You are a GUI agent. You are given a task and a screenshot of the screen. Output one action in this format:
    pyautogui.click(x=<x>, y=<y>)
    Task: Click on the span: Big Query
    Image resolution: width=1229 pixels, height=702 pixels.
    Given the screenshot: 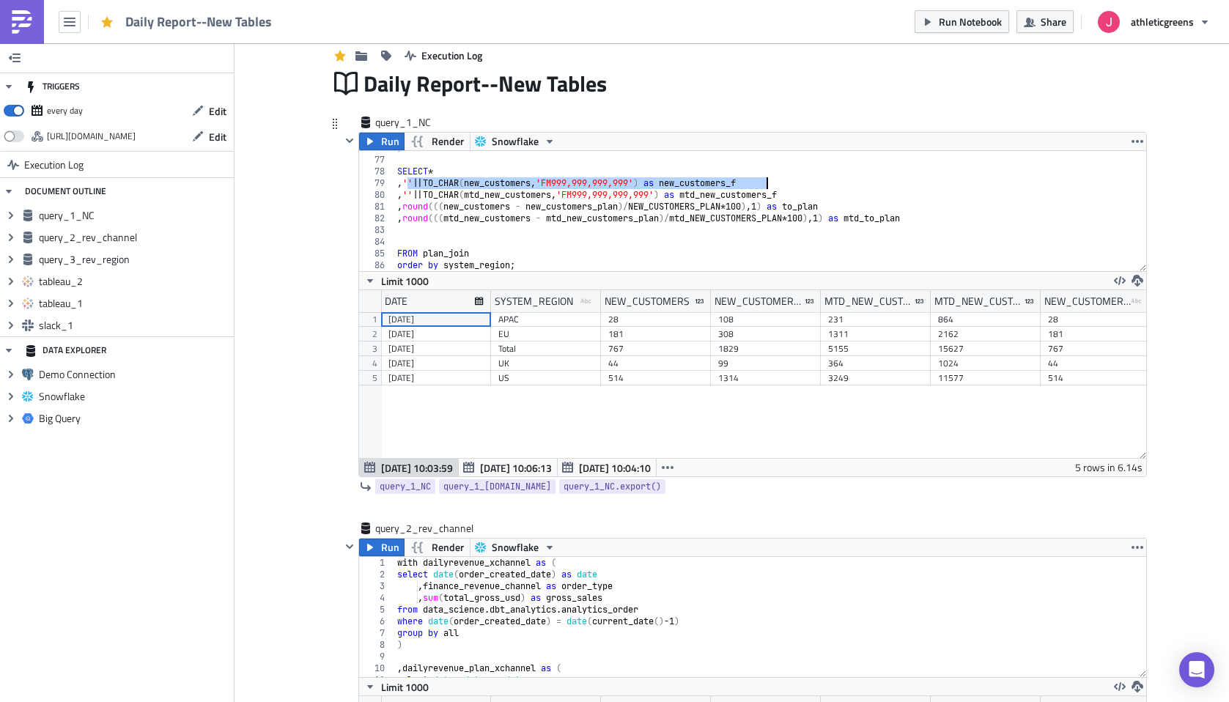 What is the action you would take?
    pyautogui.click(x=134, y=419)
    